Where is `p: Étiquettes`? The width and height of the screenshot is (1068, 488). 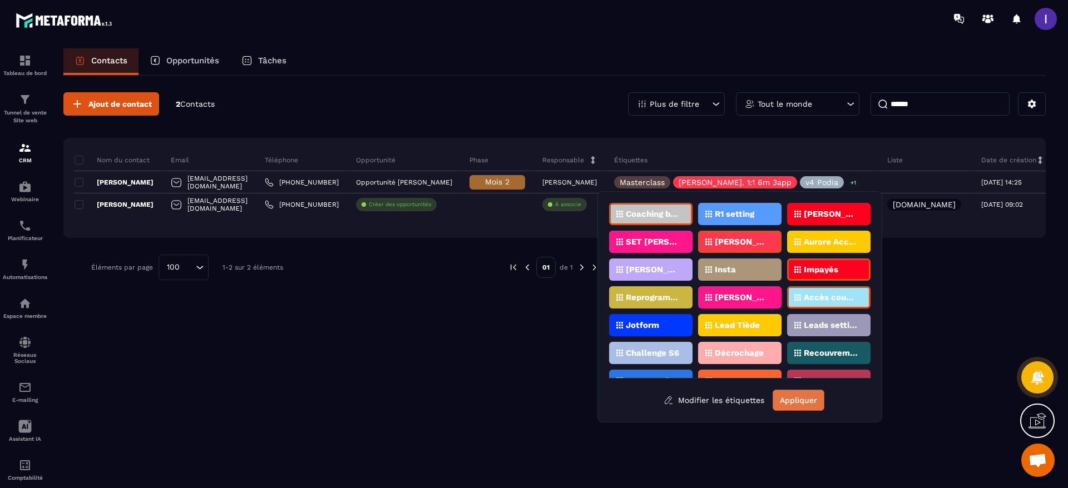 p: Étiquettes is located at coordinates (631, 160).